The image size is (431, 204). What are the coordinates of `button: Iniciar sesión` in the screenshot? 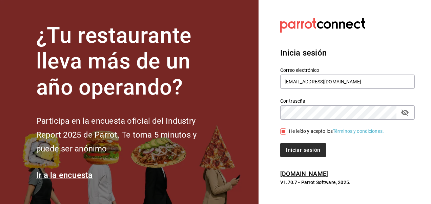 It's located at (303, 150).